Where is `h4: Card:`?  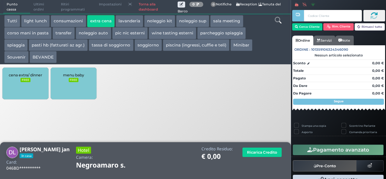
h4: Card: is located at coordinates (11, 162).